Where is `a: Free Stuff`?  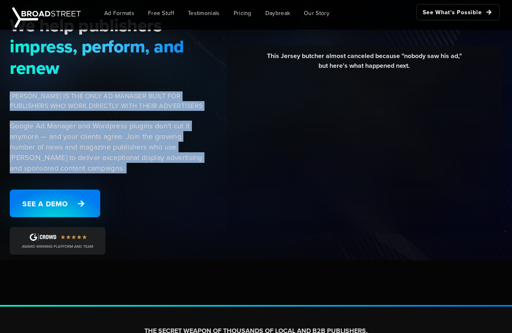 a: Free Stuff is located at coordinates (161, 13).